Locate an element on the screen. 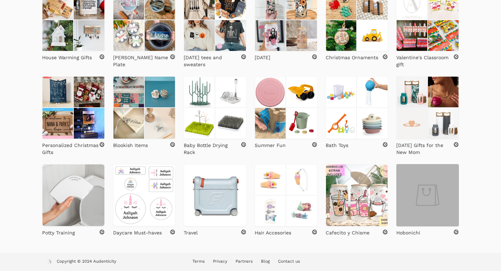 Image resolution: width=501 pixels, height=271 pixels. p: Hair Accesories is located at coordinates (273, 233).